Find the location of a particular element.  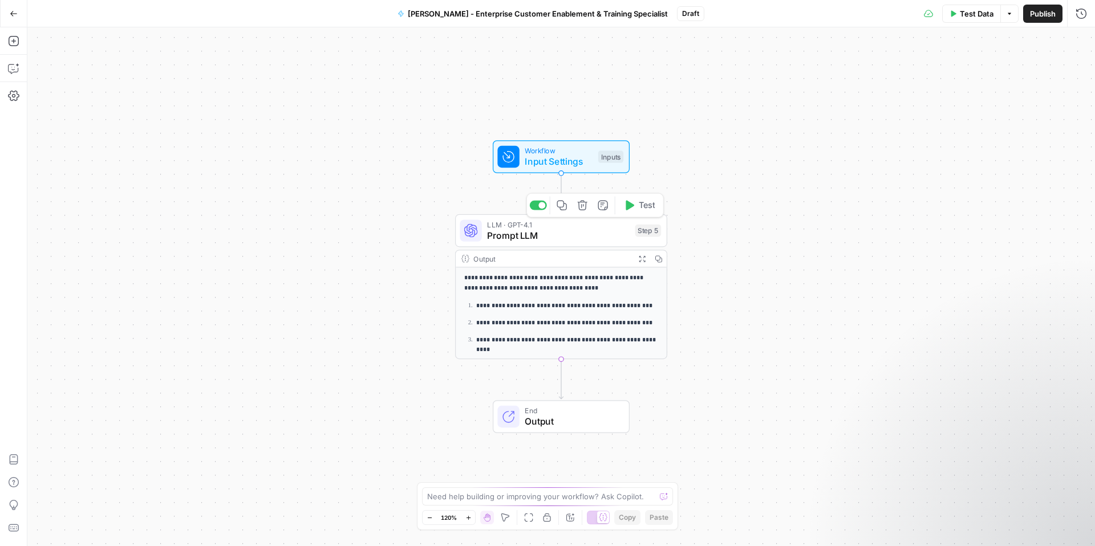

div: Fin says… is located at coordinates (114, 107).